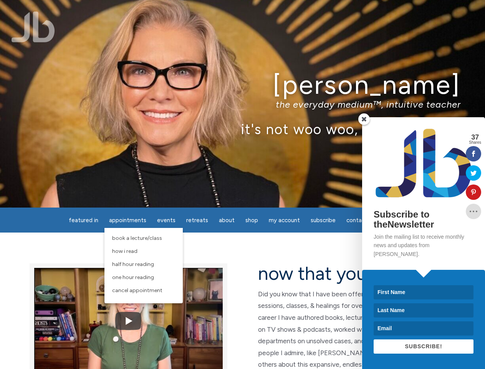 The width and height of the screenshot is (485, 369). I want to click on span: Shares, so click(475, 142).